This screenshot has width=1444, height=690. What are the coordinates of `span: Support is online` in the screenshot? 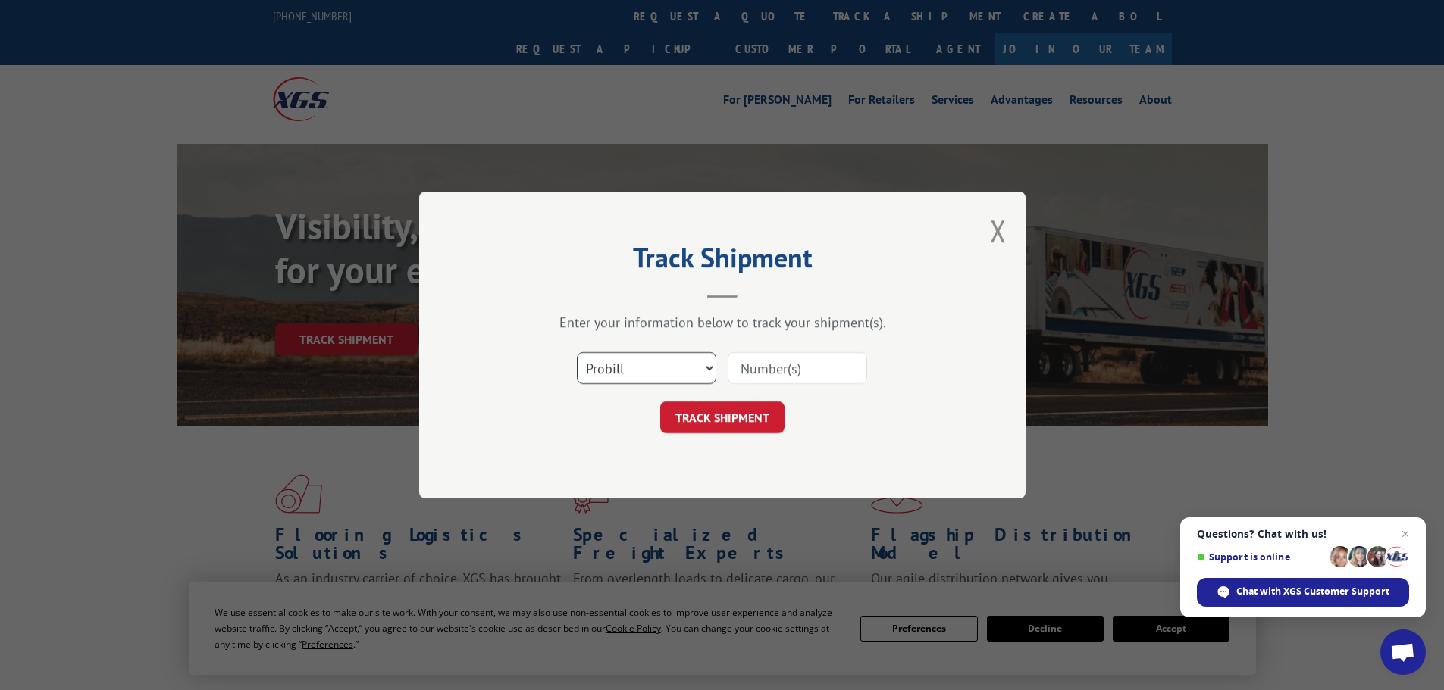 It's located at (1260, 557).